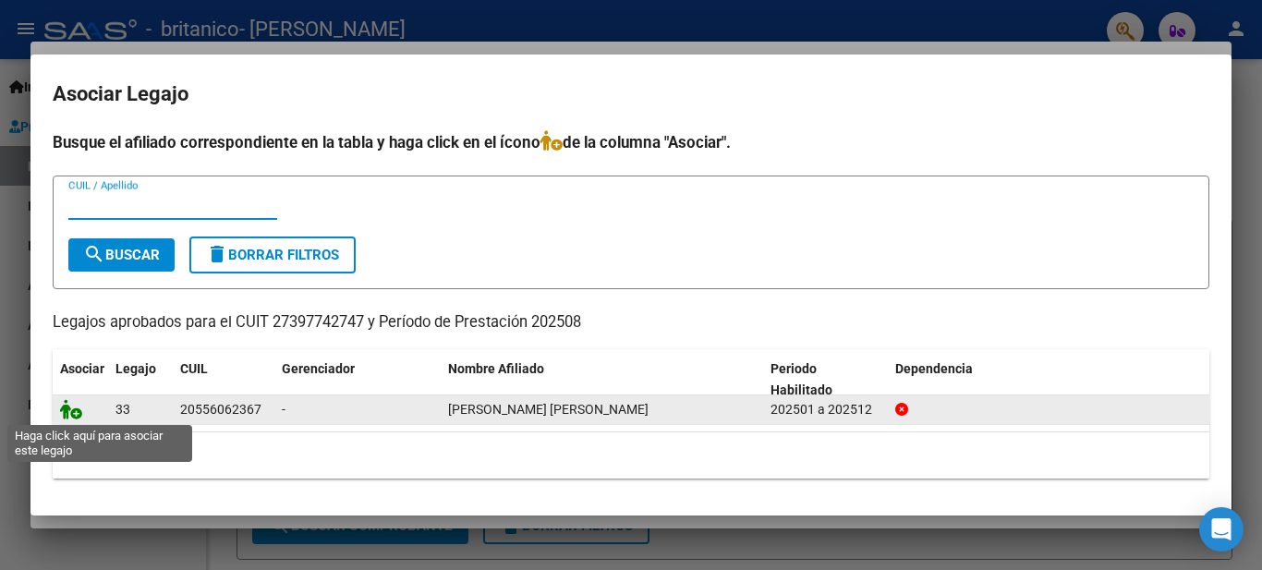 The image size is (1262, 570). I want to click on span: Gerenciador, so click(318, 369).